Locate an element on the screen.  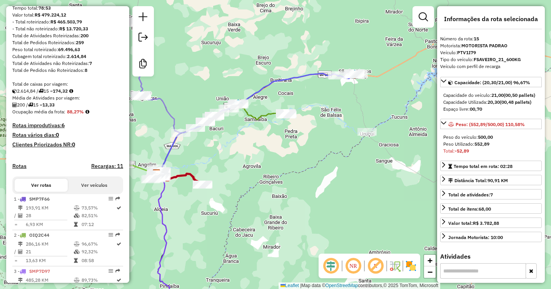
a: Leaflet is located at coordinates (290, 286).